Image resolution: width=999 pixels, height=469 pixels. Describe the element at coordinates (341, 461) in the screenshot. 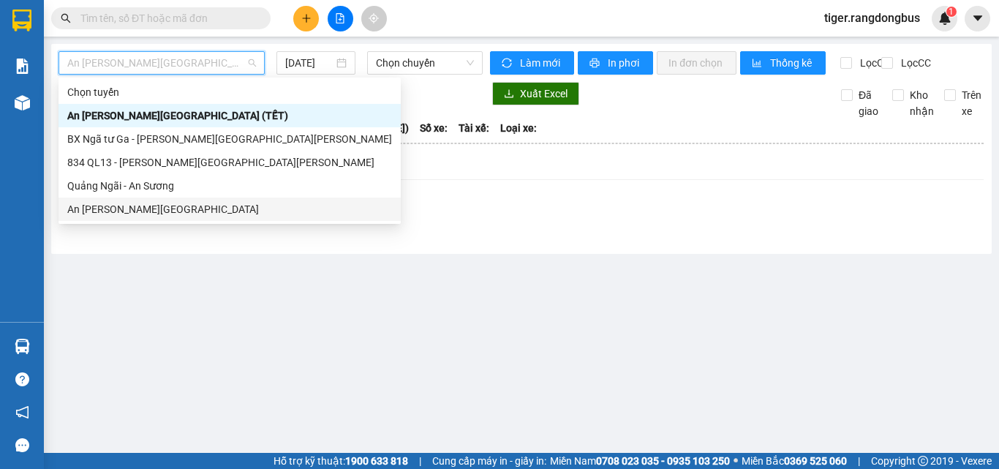

I see `span: Hỗ trợ kỹ thuật:` at that location.